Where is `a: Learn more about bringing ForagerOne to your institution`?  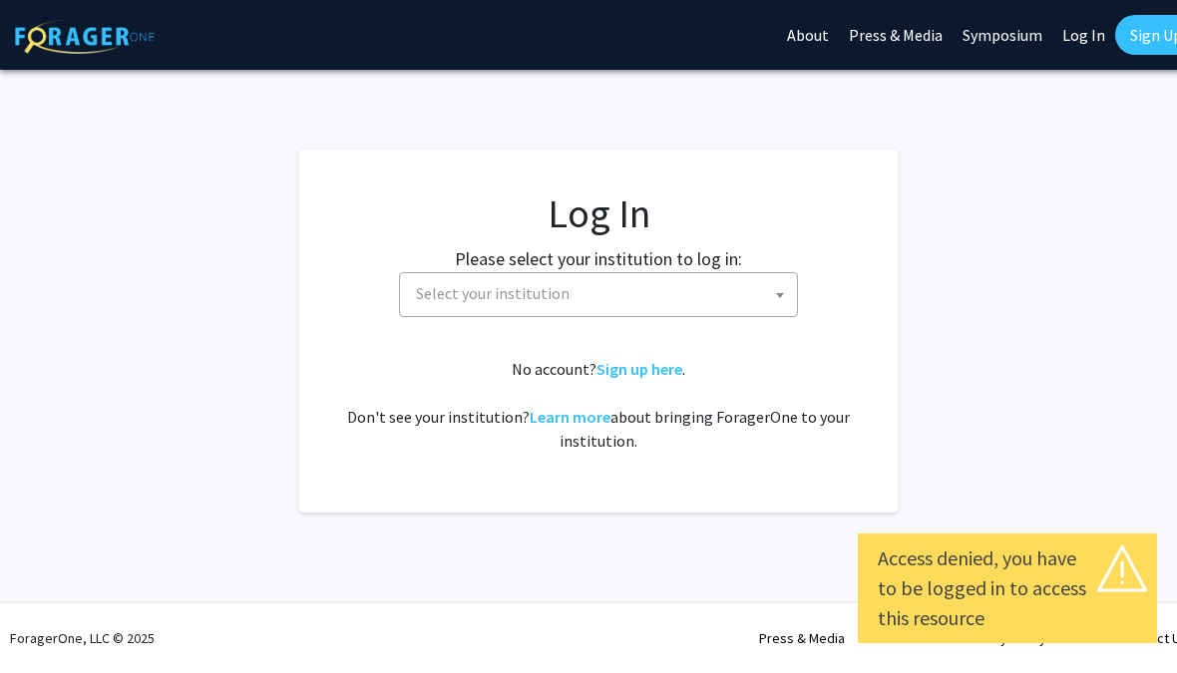
a: Learn more about bringing ForagerOne to your institution is located at coordinates (569, 417).